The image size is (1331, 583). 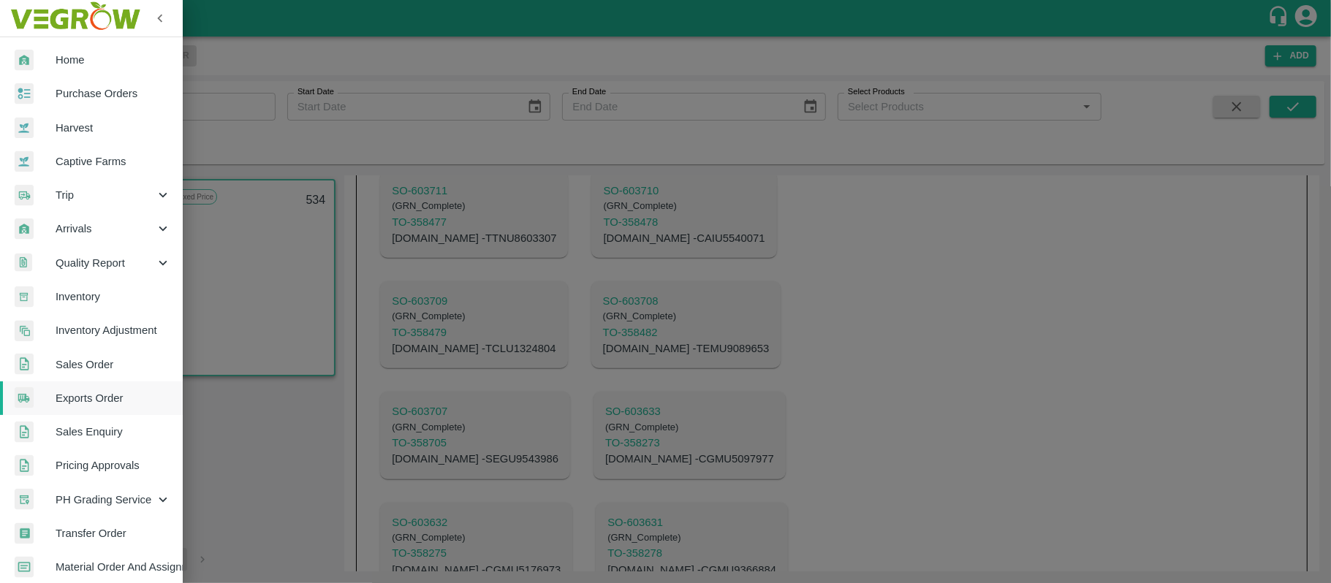 What do you see at coordinates (24, 297) in the screenshot?
I see `img: whInventory` at bounding box center [24, 297].